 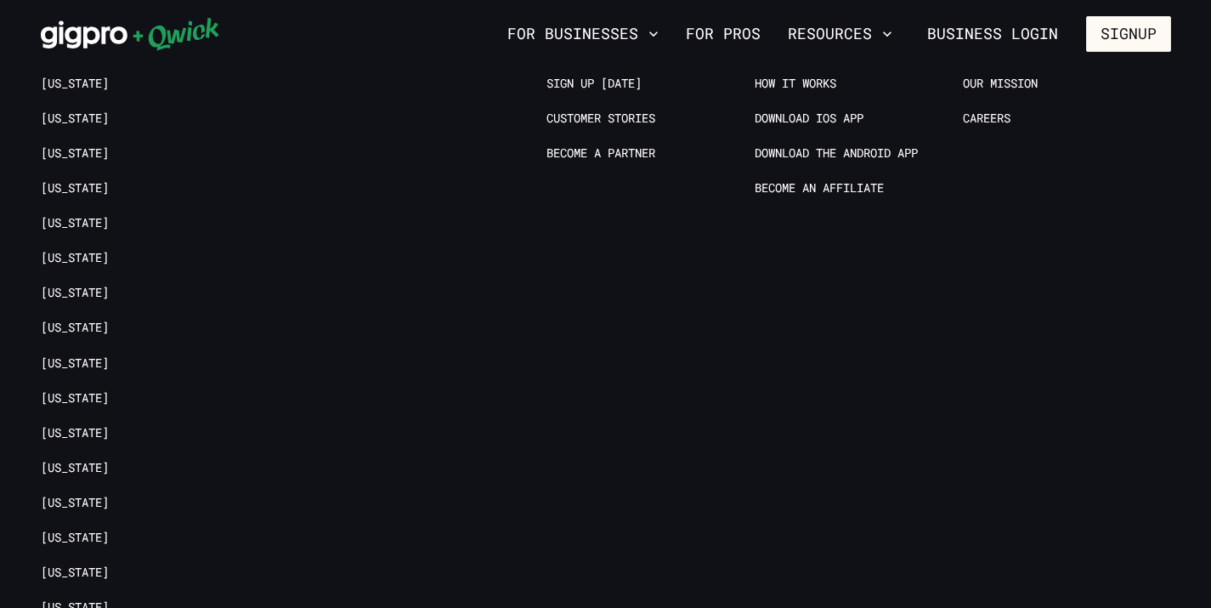 What do you see at coordinates (993, 34) in the screenshot?
I see `a: Business Login` at bounding box center [993, 34].